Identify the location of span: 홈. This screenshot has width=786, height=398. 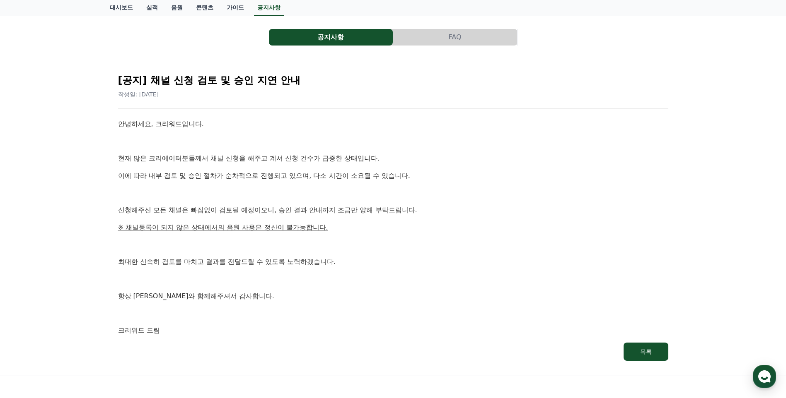
(29, 278).